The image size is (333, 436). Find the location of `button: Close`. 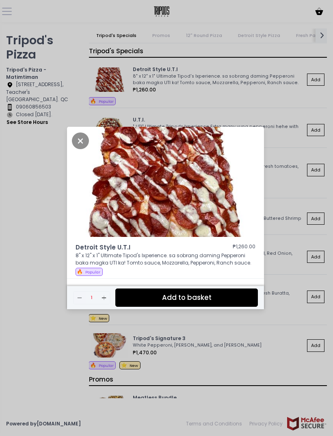

button: Close is located at coordinates (80, 140).